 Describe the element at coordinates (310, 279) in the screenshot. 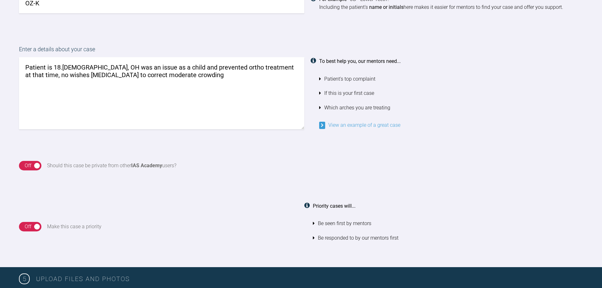

I see `h3: Upload Files and Photos` at that location.